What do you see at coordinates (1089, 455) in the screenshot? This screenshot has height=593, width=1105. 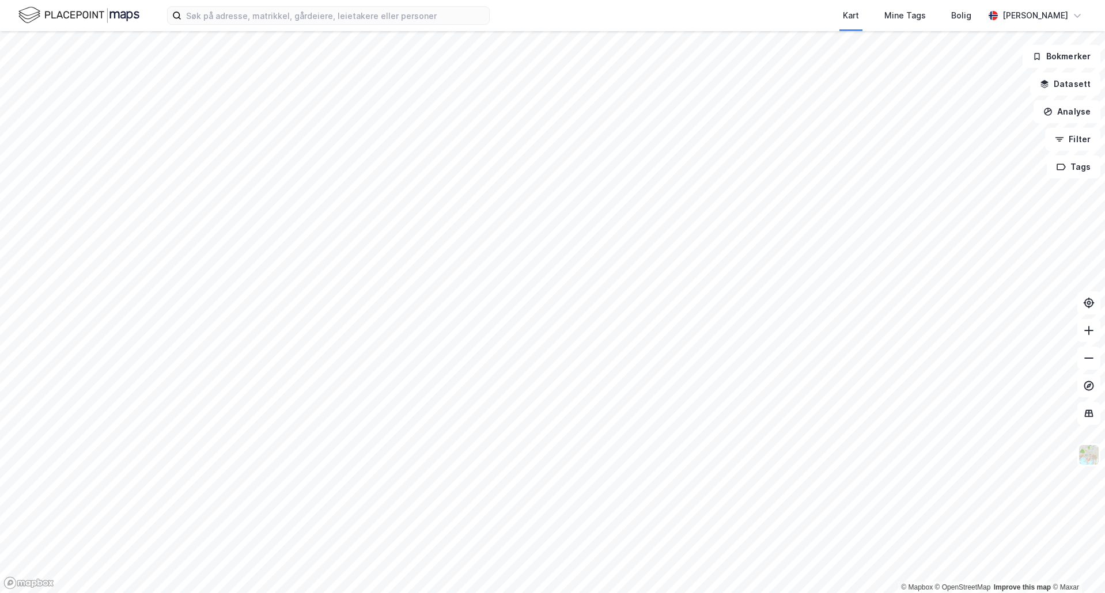 I see `img: Z` at bounding box center [1089, 455].